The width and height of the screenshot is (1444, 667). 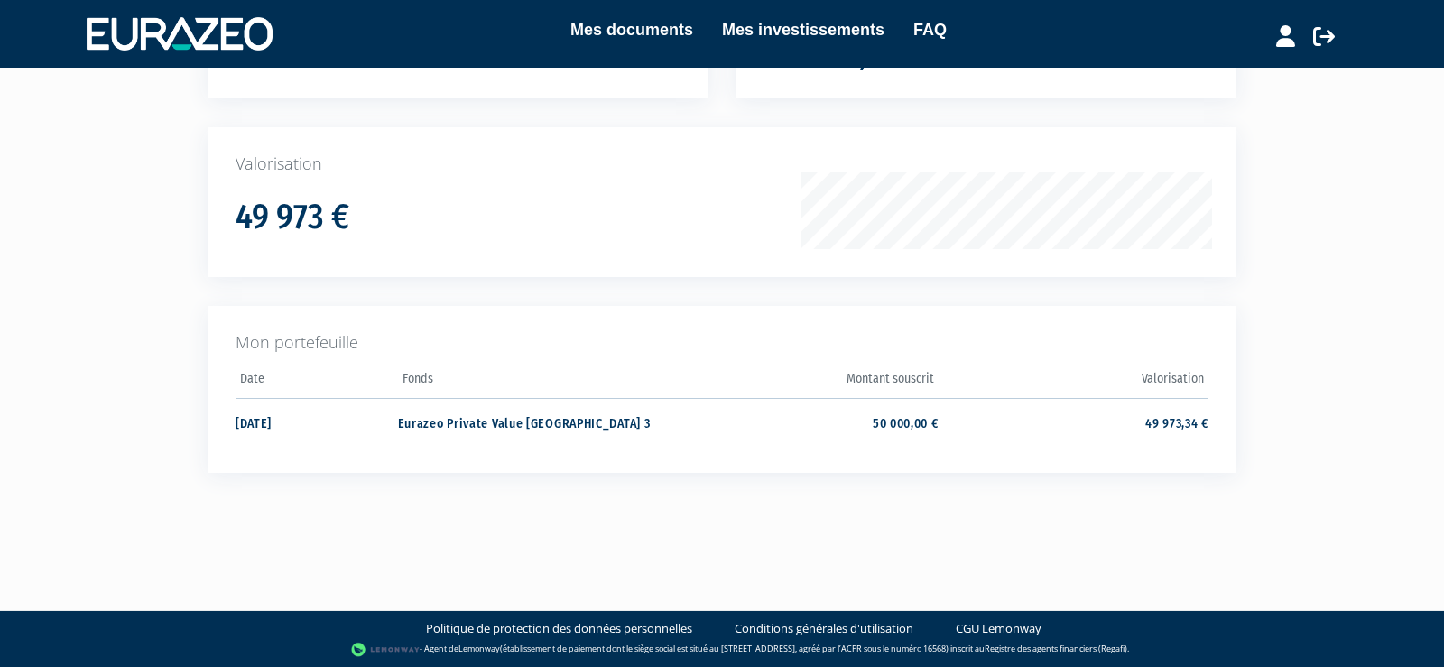 What do you see at coordinates (802, 421) in the screenshot?
I see `td: 50 000,00 €` at bounding box center [802, 421].